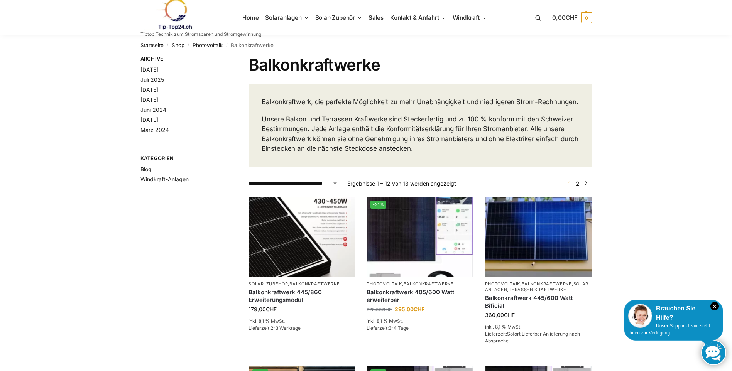 The height and width of the screenshot is (371, 732). I want to click on span: Sales, so click(376, 17).